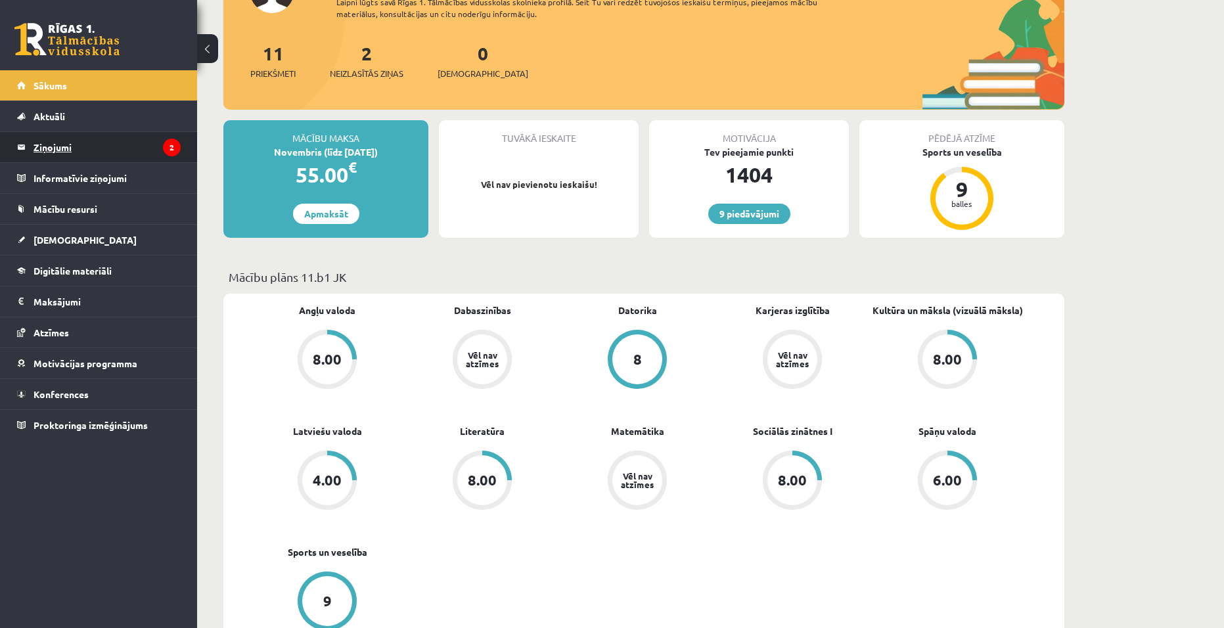  Describe the element at coordinates (99, 333) in the screenshot. I see `a: Atzīmes` at that location.